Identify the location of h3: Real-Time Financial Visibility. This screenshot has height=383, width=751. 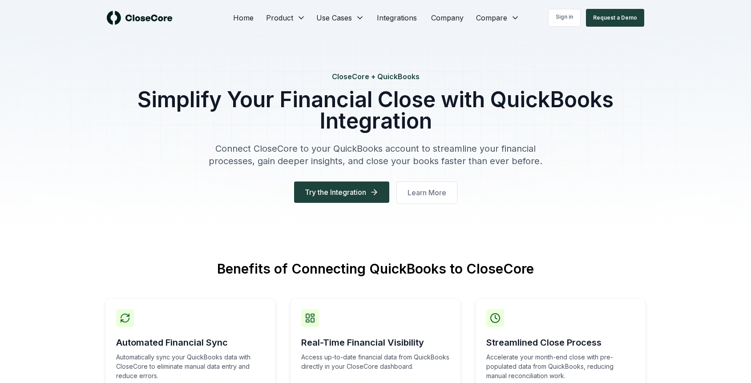
(376, 343).